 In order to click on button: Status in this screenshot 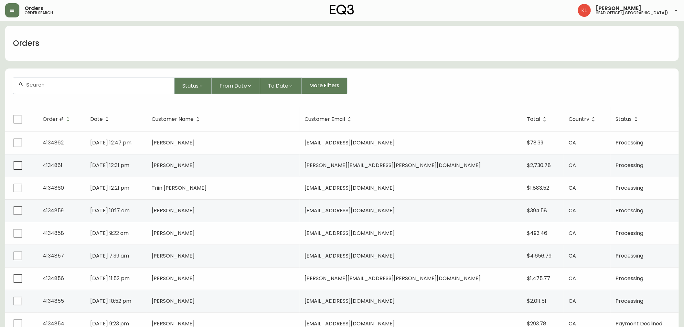, I will do `click(193, 86)`.